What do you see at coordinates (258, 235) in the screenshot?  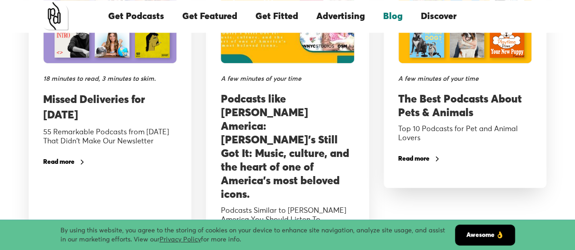 I see `div: By using this website, you agree to the storing of cookies on your device to enhance site navigat...` at bounding box center [258, 235].